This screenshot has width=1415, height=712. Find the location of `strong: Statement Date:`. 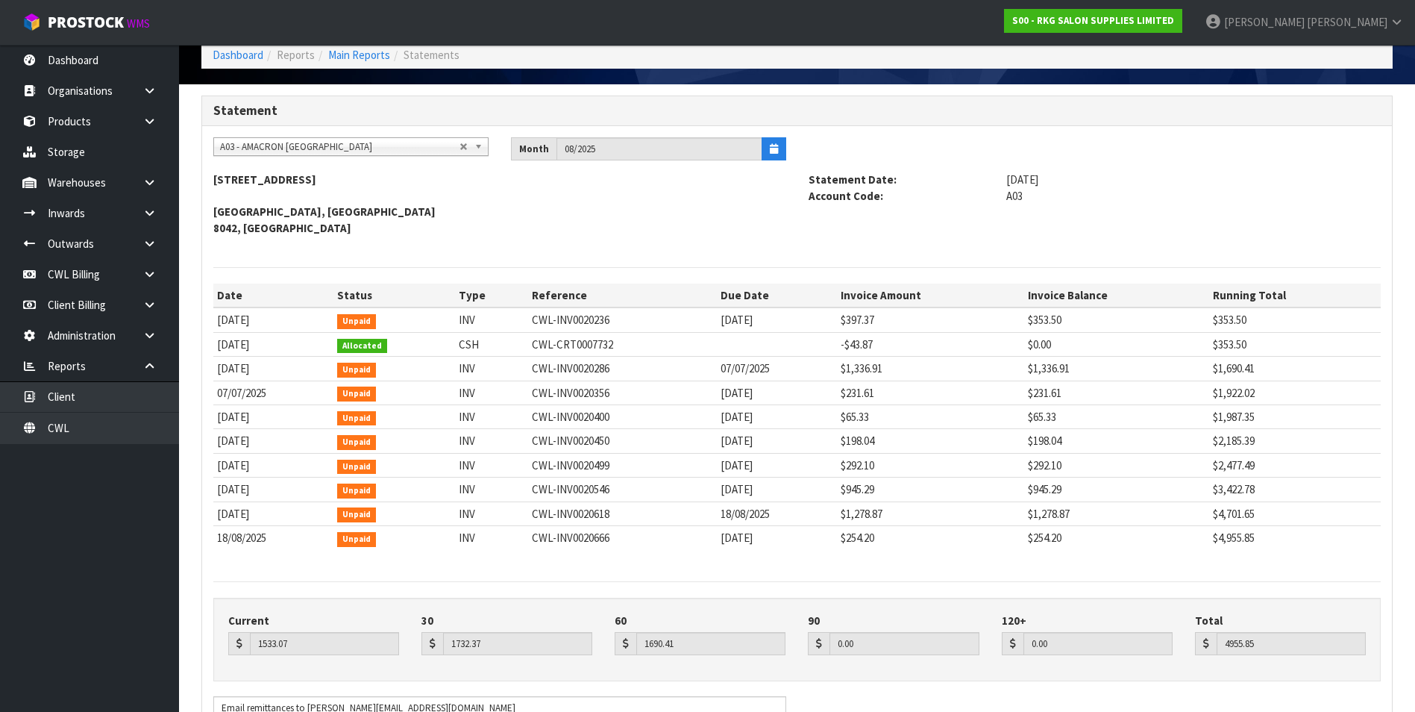

strong: Statement Date: is located at coordinates (897, 179).